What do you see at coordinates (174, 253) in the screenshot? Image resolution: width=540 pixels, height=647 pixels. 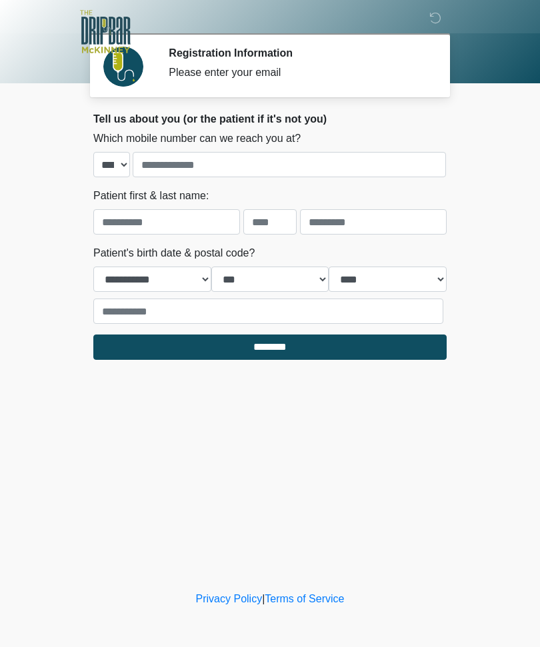 I see `label: Patient's birth date & postal code?` at bounding box center [174, 253].